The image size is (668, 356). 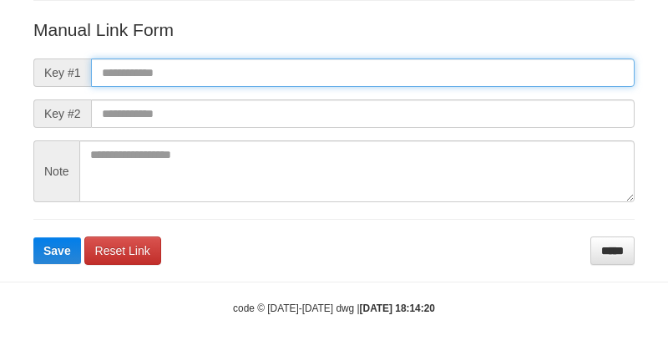 What do you see at coordinates (56, 171) in the screenshot?
I see `span: Note` at bounding box center [56, 171].